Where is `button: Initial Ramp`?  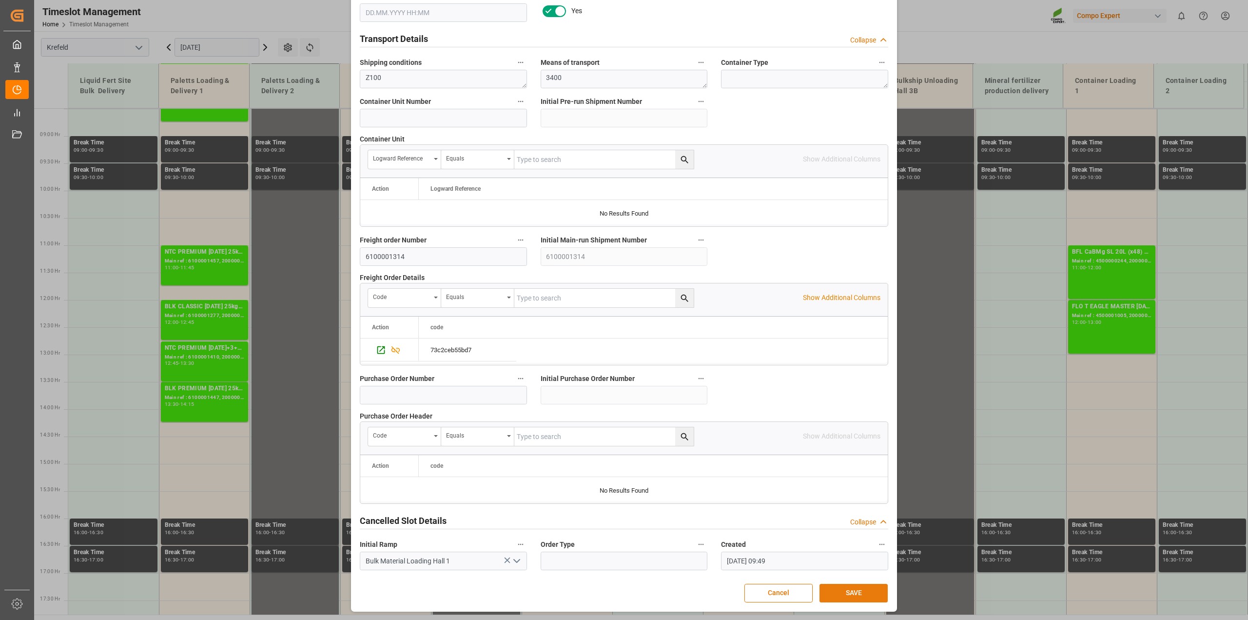
button: Initial Ramp is located at coordinates (521, 544).